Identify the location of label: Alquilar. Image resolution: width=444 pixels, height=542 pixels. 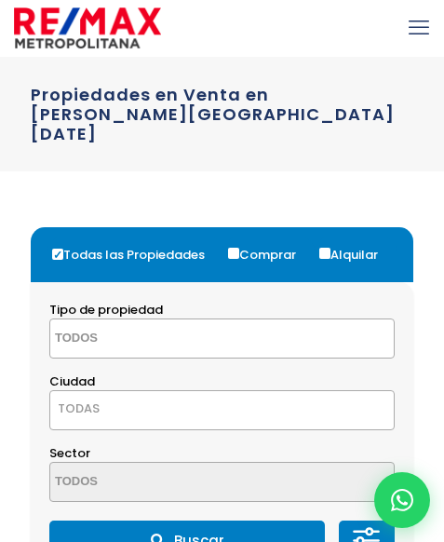
(356, 254).